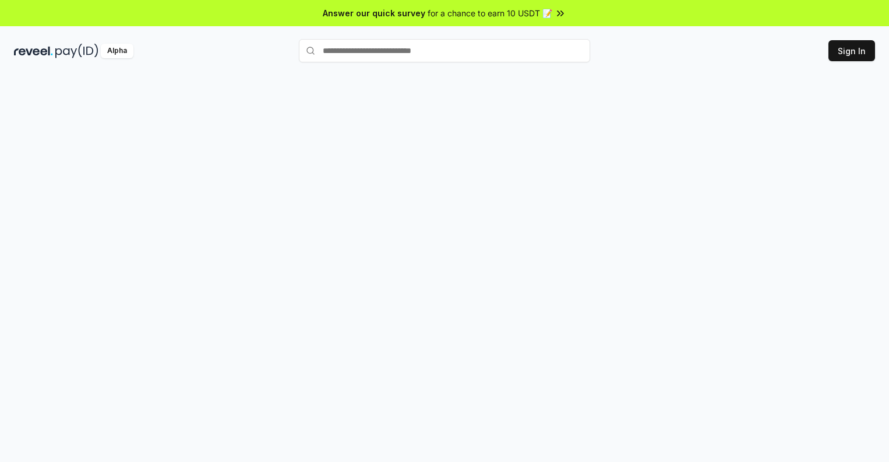 Image resolution: width=889 pixels, height=462 pixels. What do you see at coordinates (374, 13) in the screenshot?
I see `span: Answer our quick survey` at bounding box center [374, 13].